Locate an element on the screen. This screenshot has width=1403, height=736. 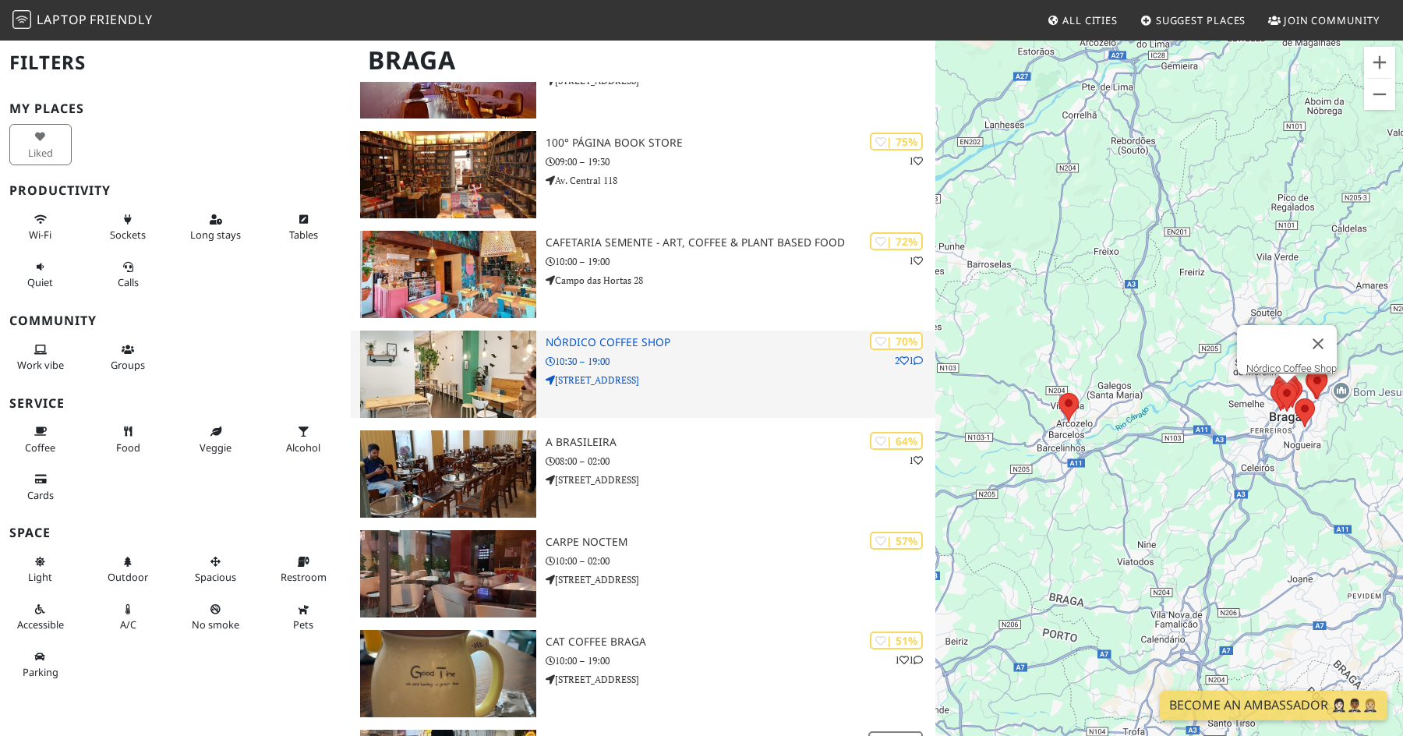
p: 10:30 – 19:00 is located at coordinates (740, 361).